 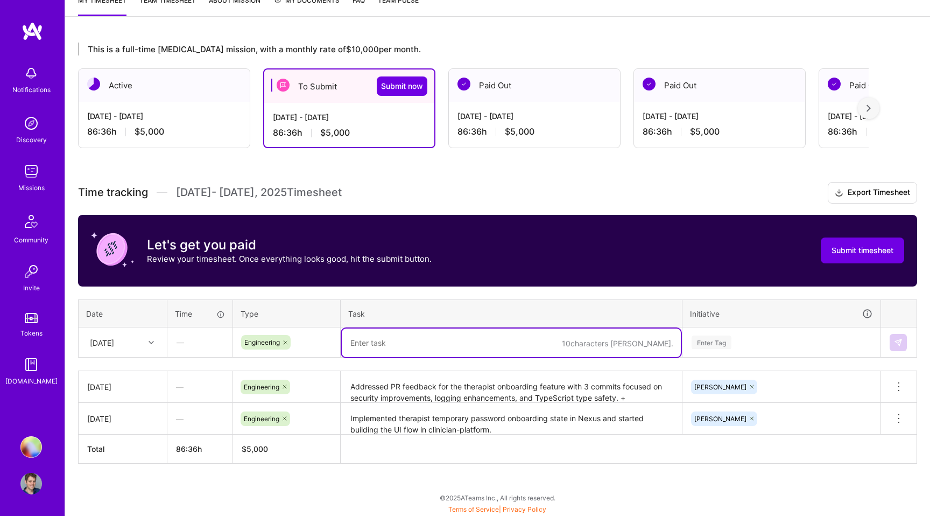 What do you see at coordinates (402, 86) in the screenshot?
I see `button: Submit now` at bounding box center [402, 86].